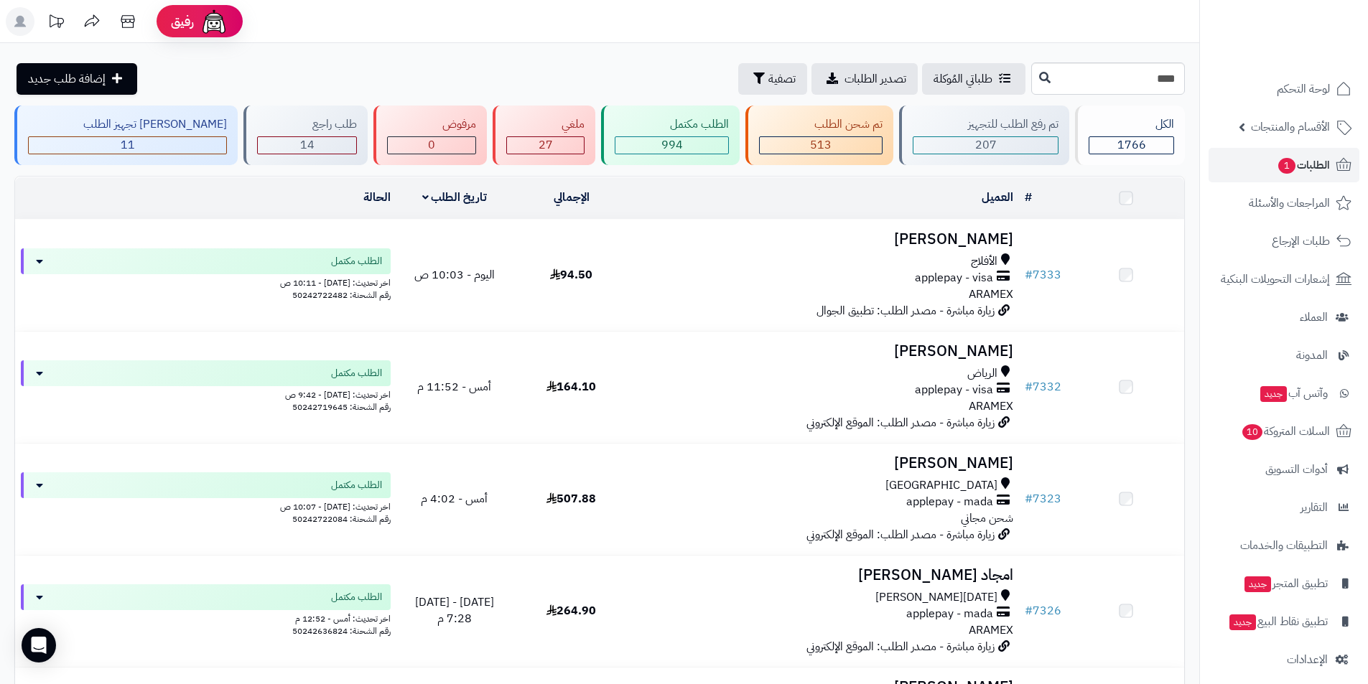  What do you see at coordinates (214, 22) in the screenshot?
I see `img: ai-face.png` at bounding box center [214, 22].